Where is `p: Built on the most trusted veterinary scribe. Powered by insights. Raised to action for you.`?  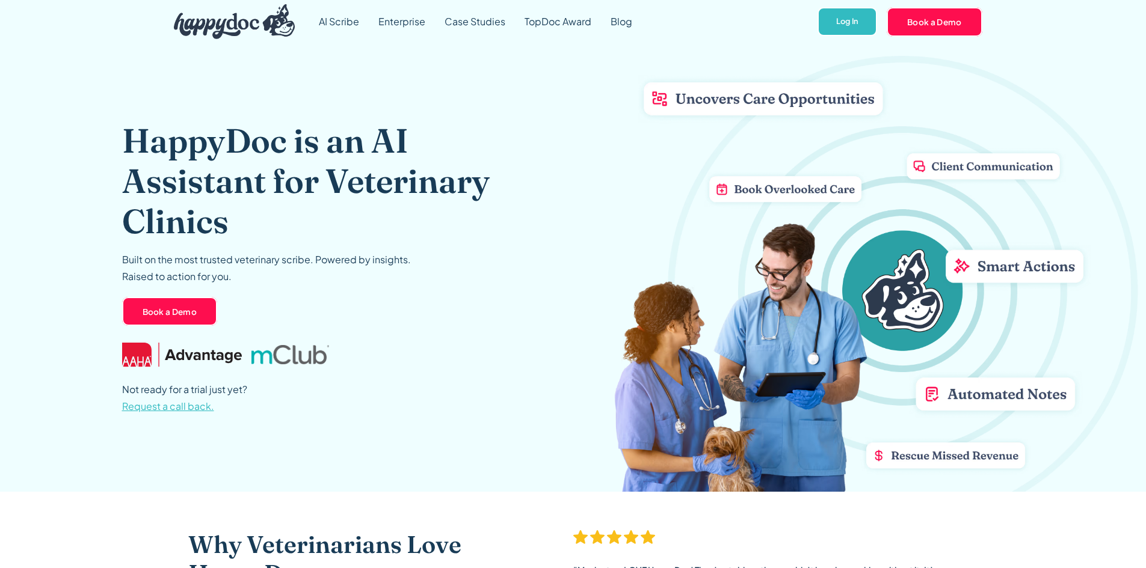 p: Built on the most trusted veterinary scribe. Powered by insights. Raised to action for you. is located at coordinates (266, 268).